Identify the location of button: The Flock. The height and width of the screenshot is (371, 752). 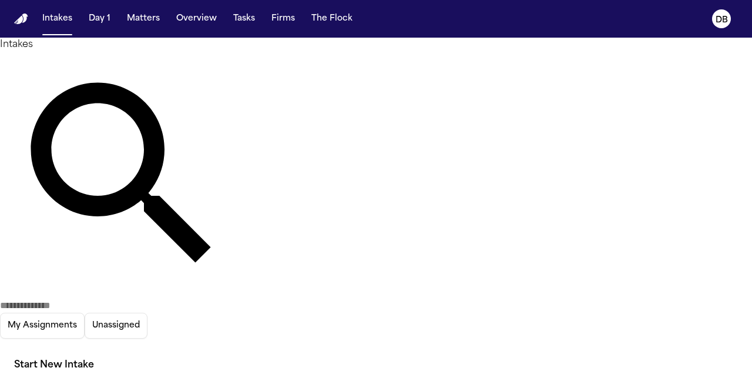
(332, 19).